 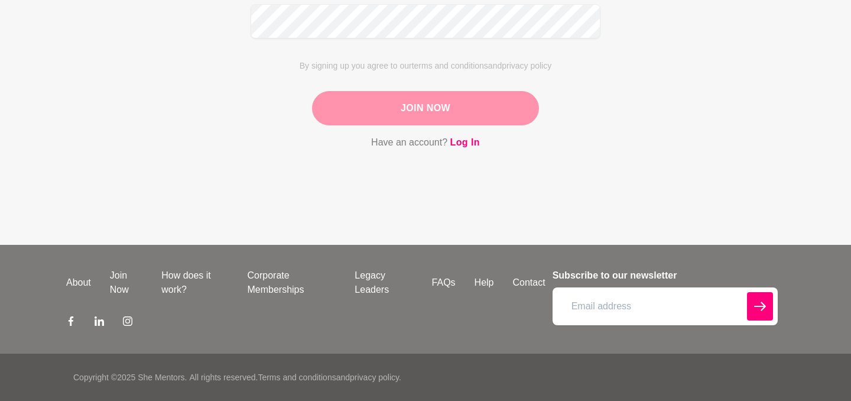 What do you see at coordinates (465, 142) in the screenshot?
I see `a: Log In` at bounding box center [465, 142].